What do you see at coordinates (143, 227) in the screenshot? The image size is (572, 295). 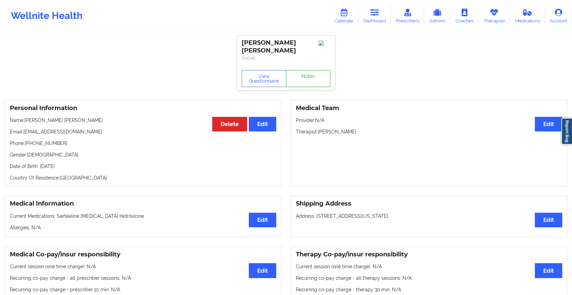 I see `p: Allergies: N/A` at bounding box center [143, 227].